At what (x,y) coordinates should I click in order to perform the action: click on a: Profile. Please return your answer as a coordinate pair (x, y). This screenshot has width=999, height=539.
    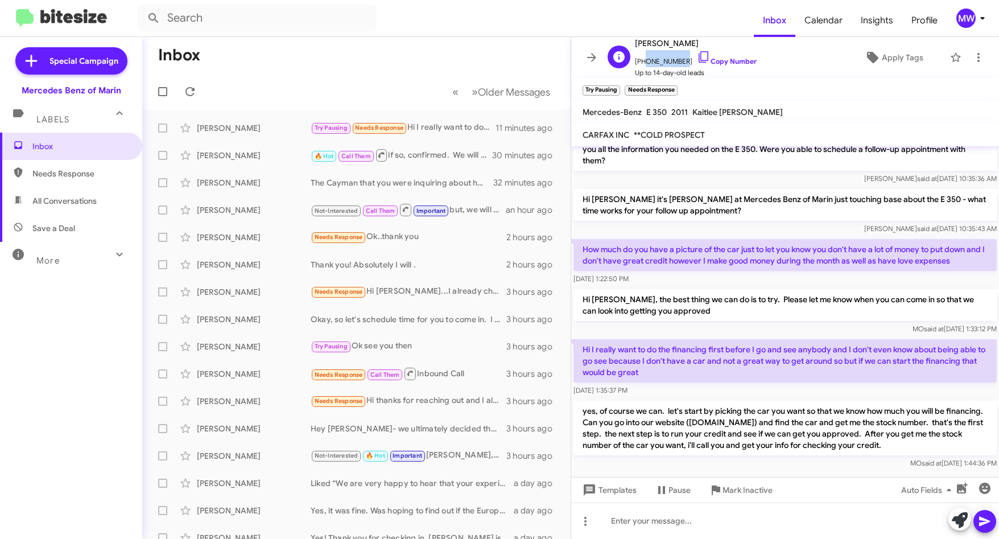
    Looking at the image, I should click on (924, 20).